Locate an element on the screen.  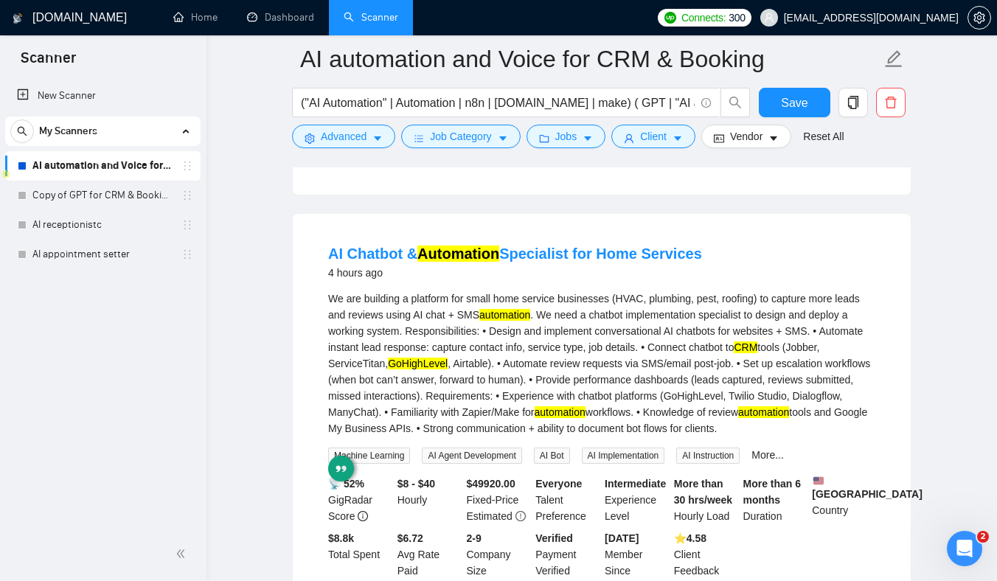
span: Jobs is located at coordinates (566, 136).